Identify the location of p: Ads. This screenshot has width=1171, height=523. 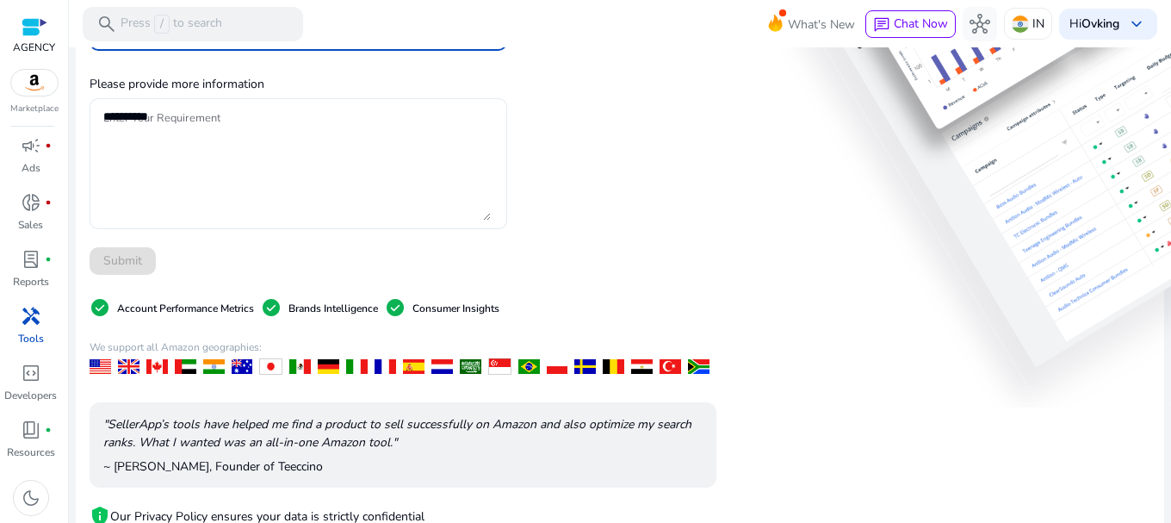
(31, 168).